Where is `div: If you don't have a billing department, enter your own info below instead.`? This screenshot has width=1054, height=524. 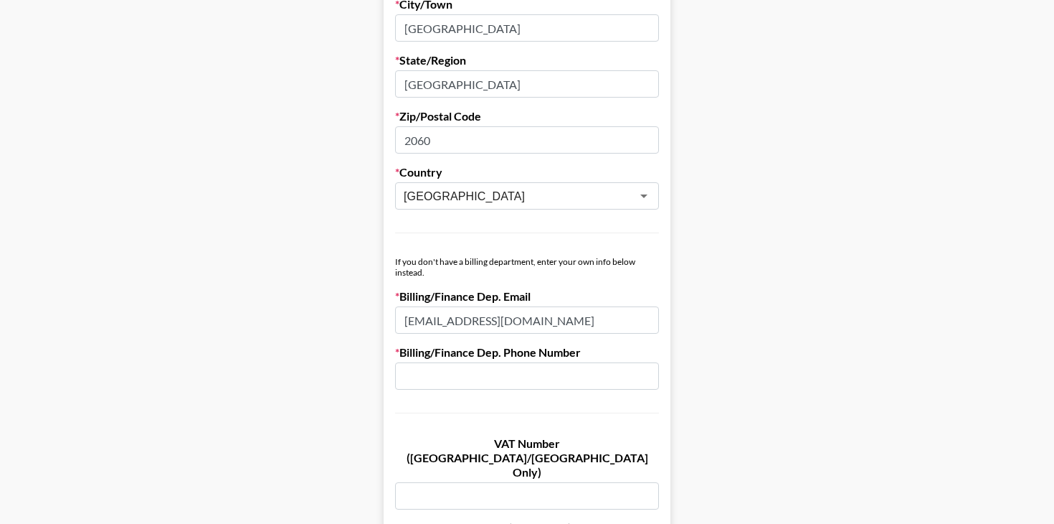 div: If you don't have a billing department, enter your own info below instead. is located at coordinates (527, 267).